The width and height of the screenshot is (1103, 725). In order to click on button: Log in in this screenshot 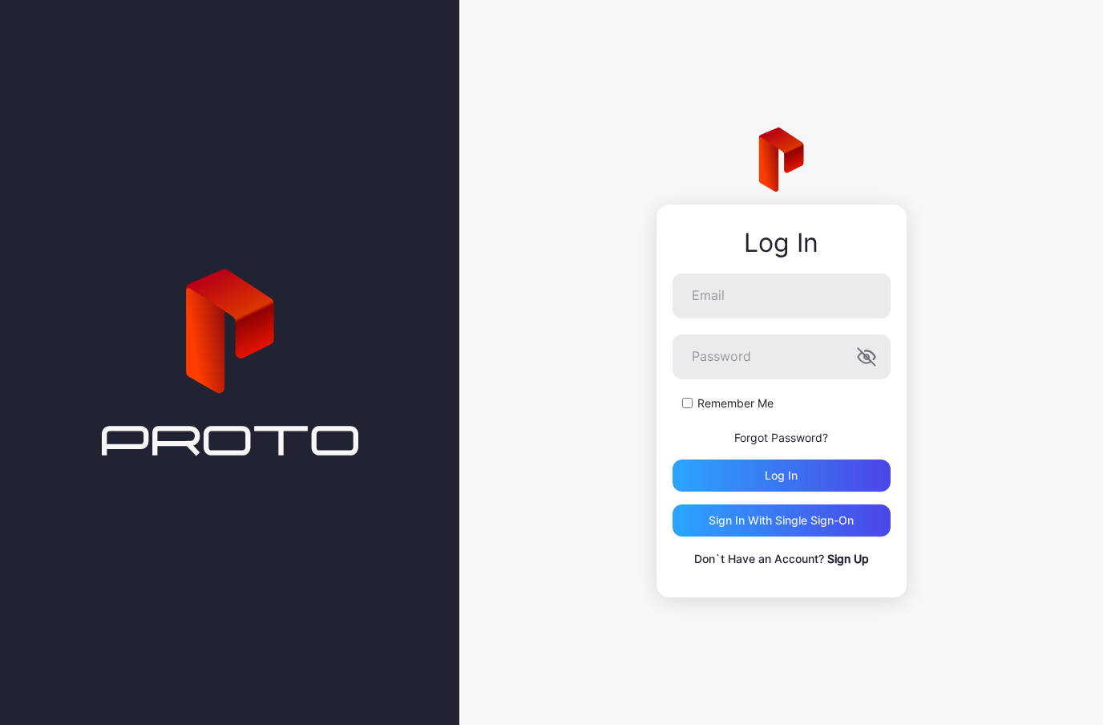, I will do `click(782, 476)`.